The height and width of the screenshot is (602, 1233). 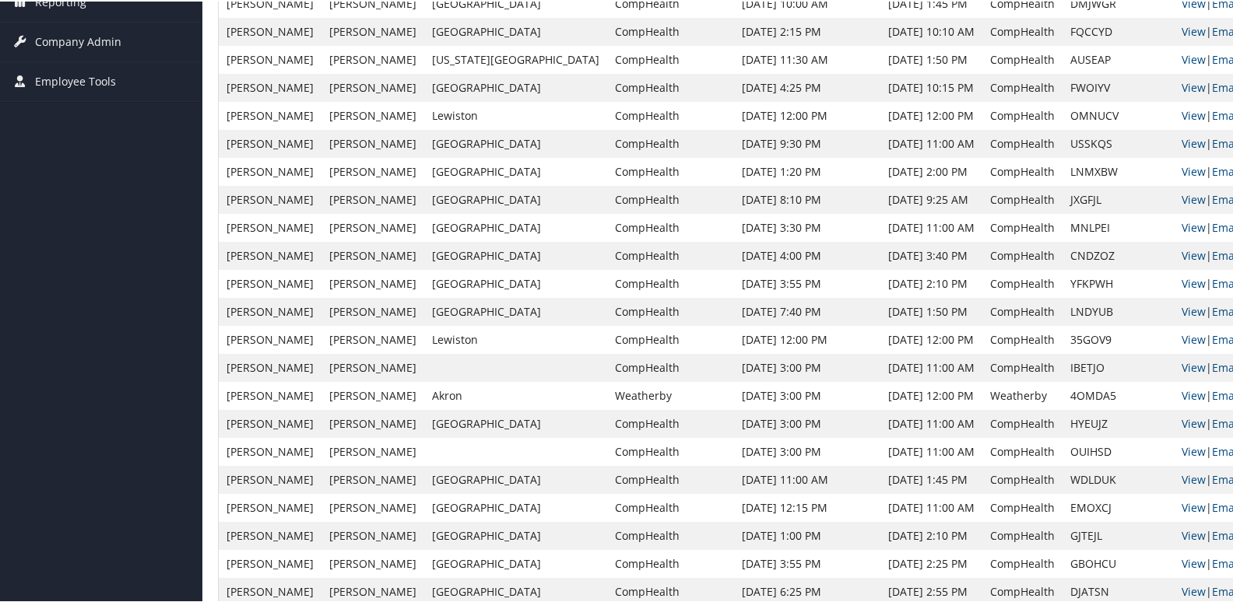 I want to click on td: LNMXBW, so click(x=1118, y=170).